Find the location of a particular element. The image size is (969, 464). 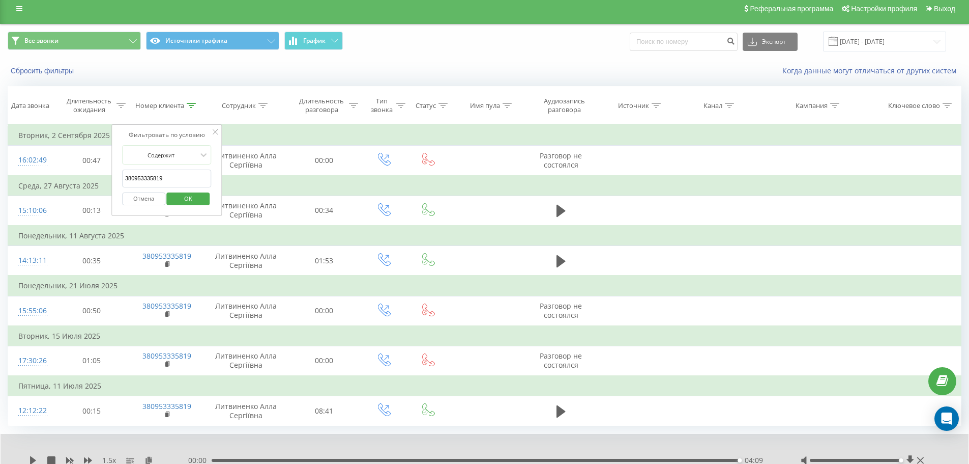

td: 01:05 is located at coordinates (92, 360).